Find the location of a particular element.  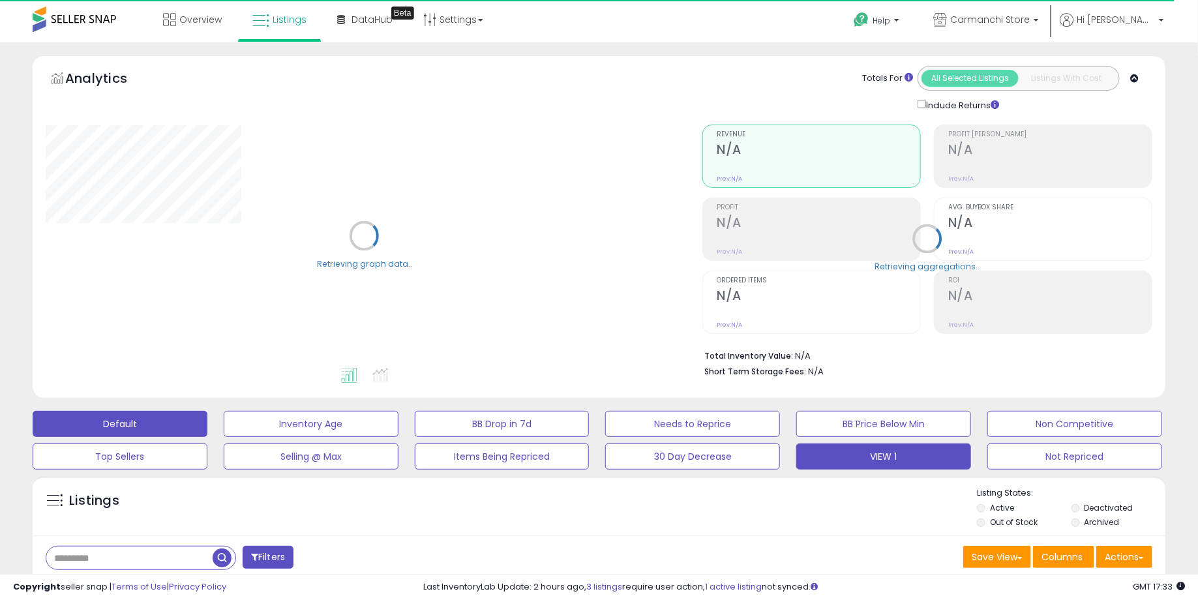

div: Tooltip anchor is located at coordinates (402, 13).